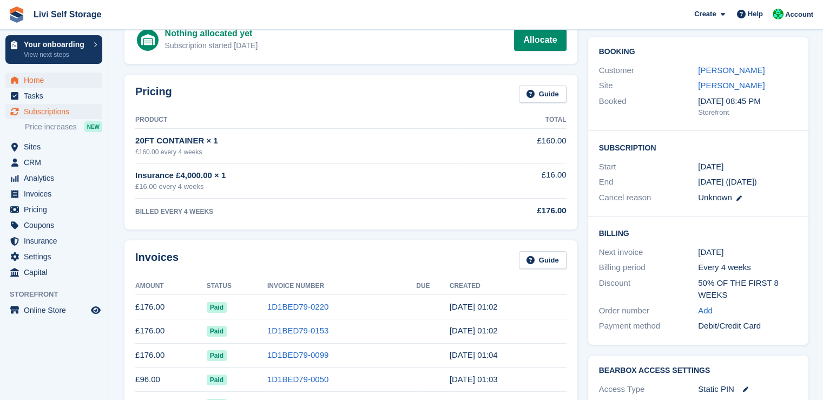 The image size is (823, 400). What do you see at coordinates (297, 330) in the screenshot?
I see `a: 1D1BED79-0153` at bounding box center [297, 330].